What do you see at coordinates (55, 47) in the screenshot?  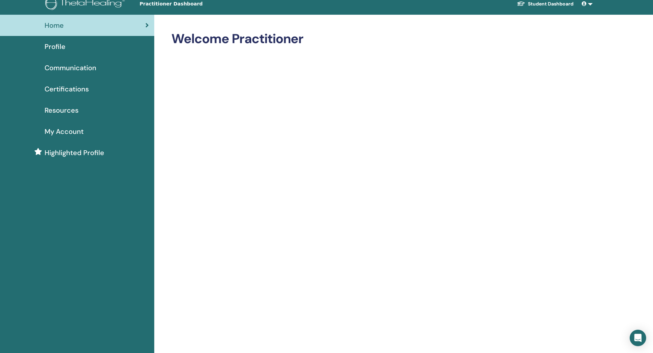 I see `span: Profile` at bounding box center [55, 47].